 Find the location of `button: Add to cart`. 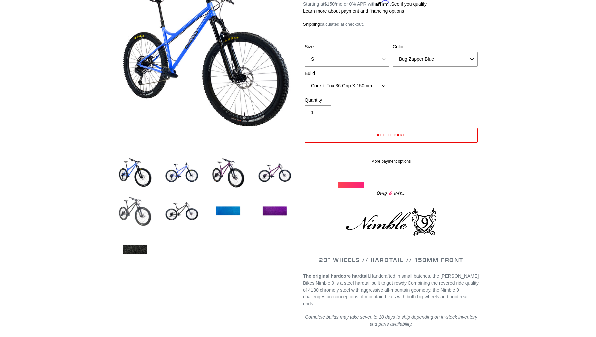

button: Add to cart is located at coordinates (391, 136).